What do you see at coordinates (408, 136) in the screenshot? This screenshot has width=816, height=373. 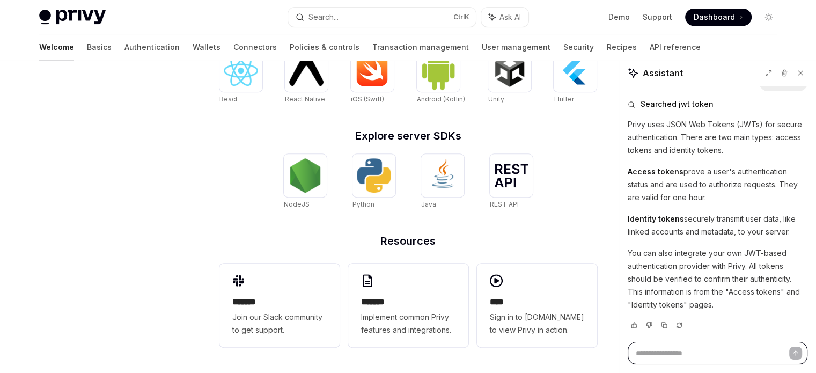 I see `h2: Explore server SDKs` at bounding box center [408, 136].